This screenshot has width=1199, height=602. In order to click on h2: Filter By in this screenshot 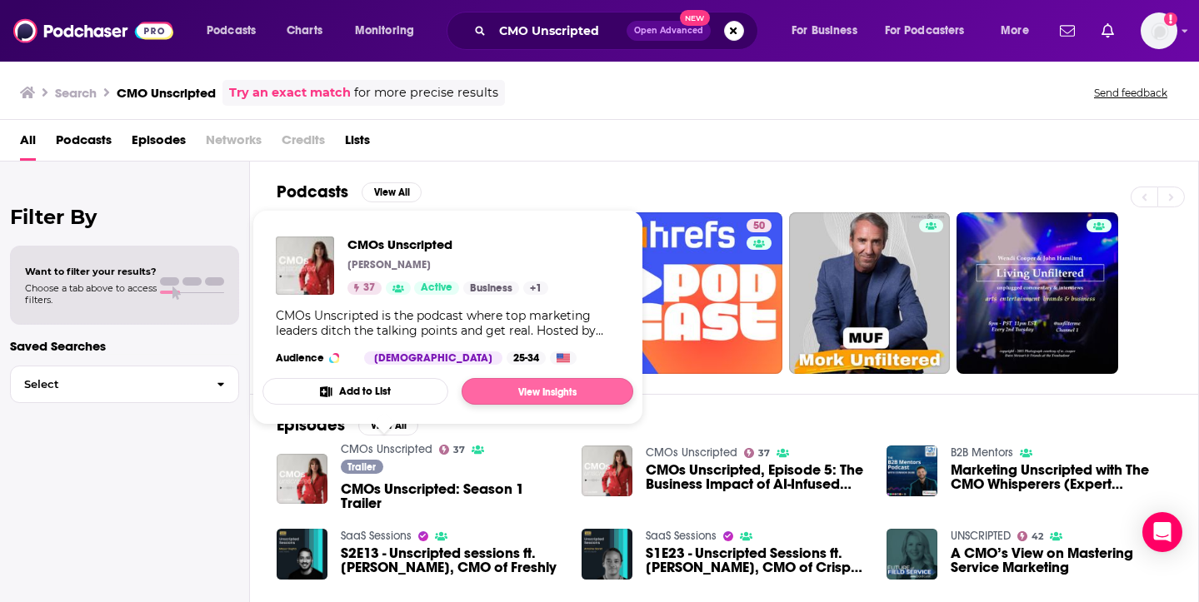, I will do `click(124, 217)`.